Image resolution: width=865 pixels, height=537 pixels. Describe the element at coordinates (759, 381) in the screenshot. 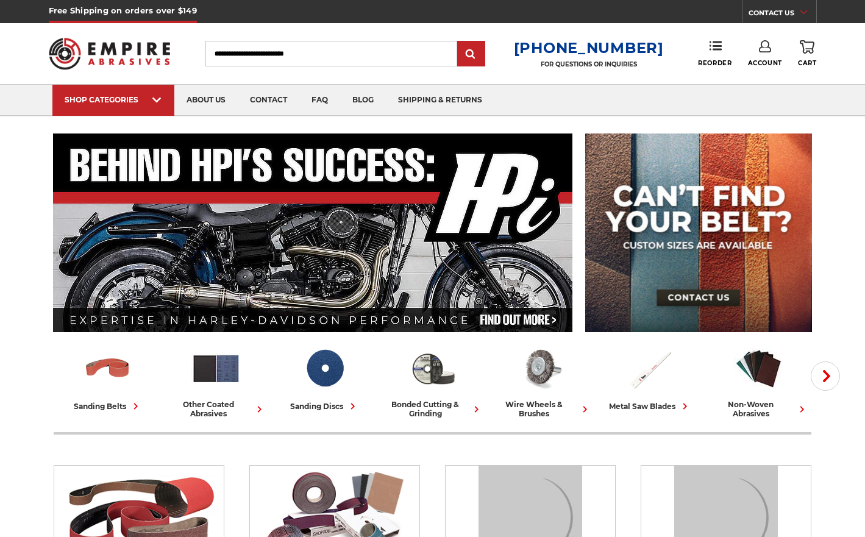

I see `a: non-woven abrasives` at that location.